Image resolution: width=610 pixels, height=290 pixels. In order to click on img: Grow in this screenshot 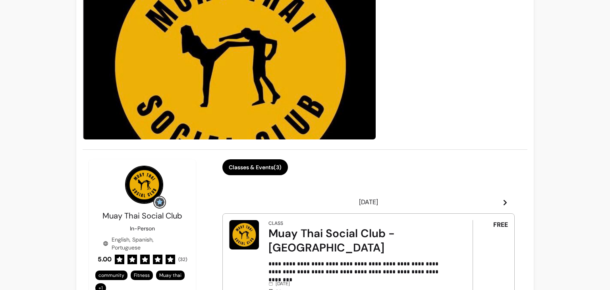, I will do `click(160, 202)`.